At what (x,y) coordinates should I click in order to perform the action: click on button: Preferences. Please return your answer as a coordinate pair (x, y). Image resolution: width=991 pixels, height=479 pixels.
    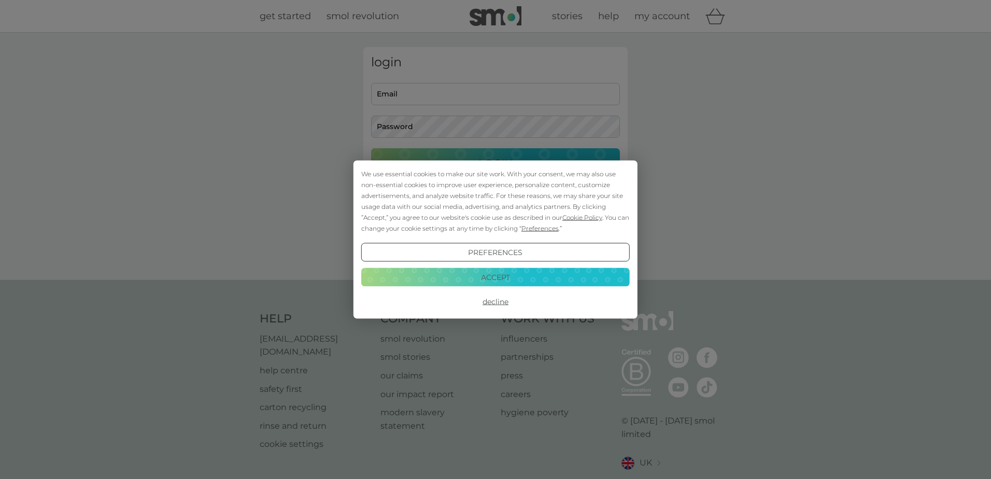
    Looking at the image, I should click on (496, 253).